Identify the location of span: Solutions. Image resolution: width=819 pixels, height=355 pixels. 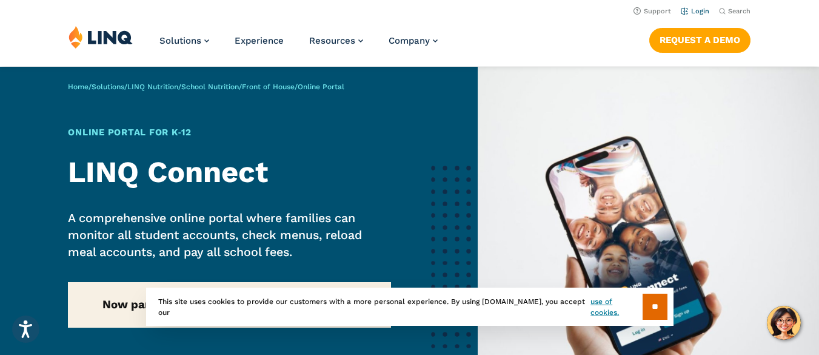
(180, 41).